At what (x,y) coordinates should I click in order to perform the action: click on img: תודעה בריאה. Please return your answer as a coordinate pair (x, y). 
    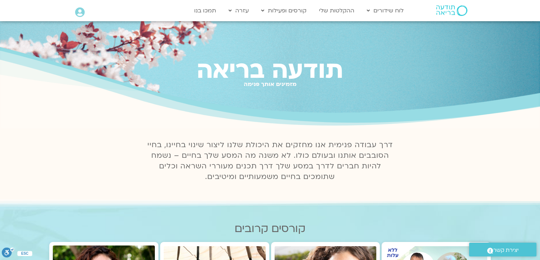
    Looking at the image, I should click on (452, 11).